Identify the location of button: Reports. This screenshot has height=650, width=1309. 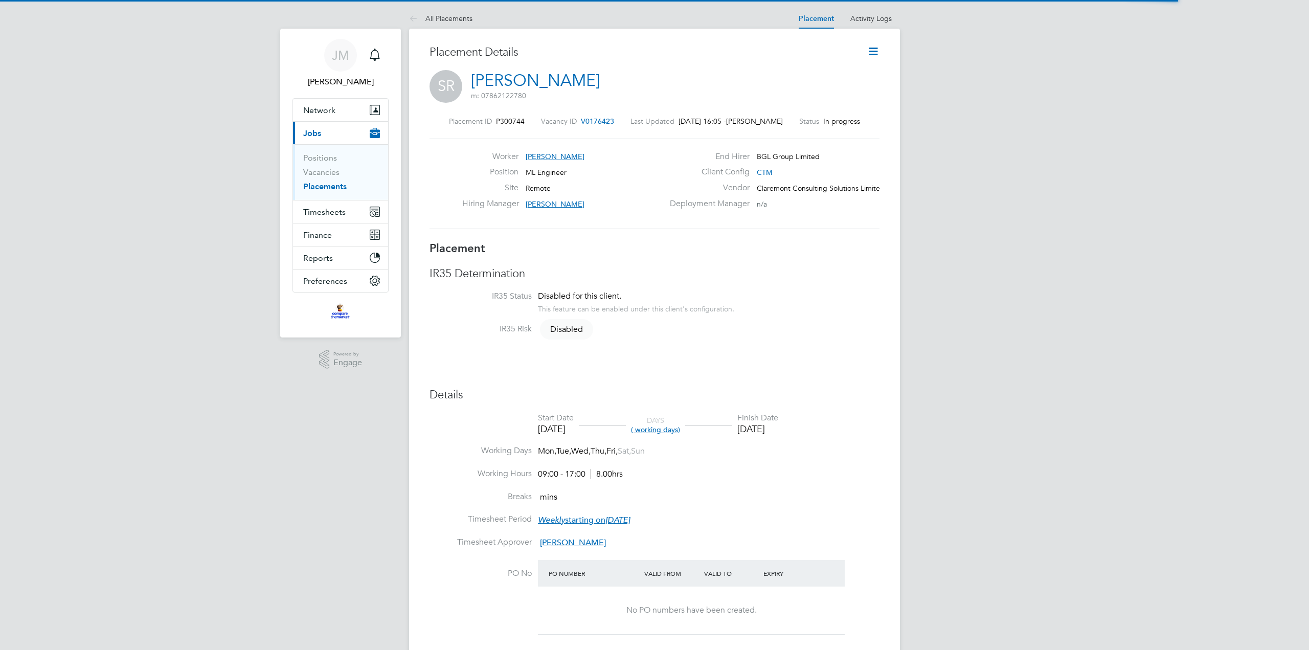
(341, 258).